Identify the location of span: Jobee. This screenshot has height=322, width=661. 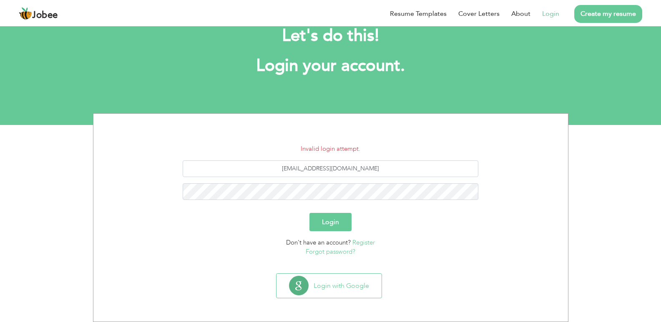
(45, 15).